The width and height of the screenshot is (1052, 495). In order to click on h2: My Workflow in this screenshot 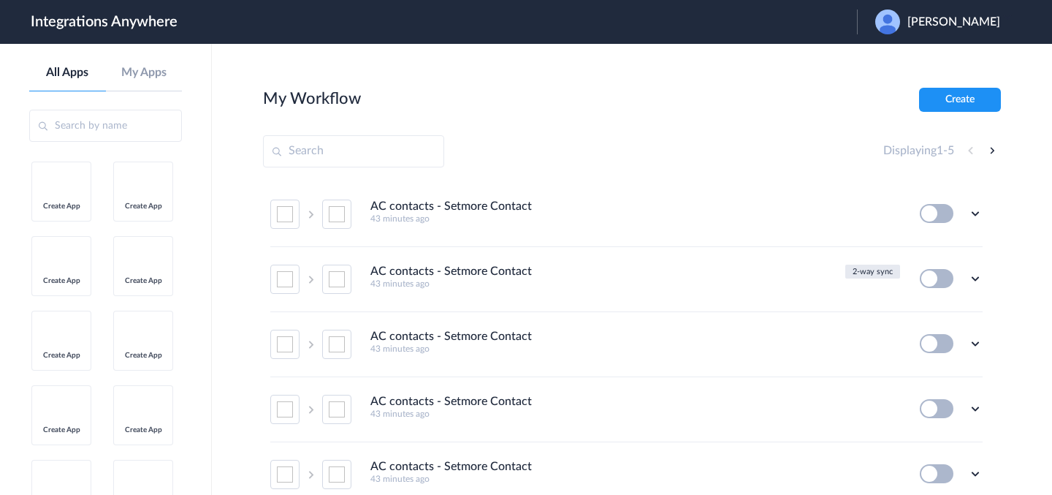, I will do `click(312, 99)`.